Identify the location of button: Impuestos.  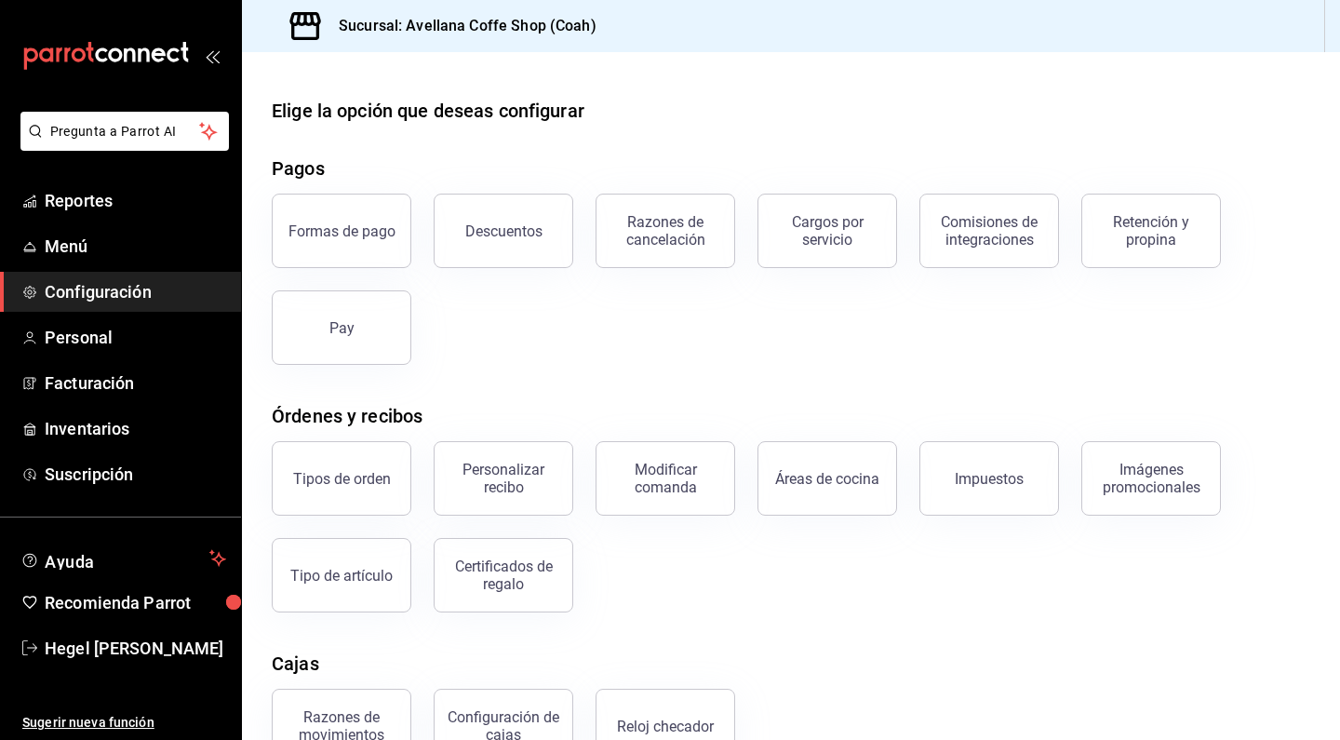
(989, 478).